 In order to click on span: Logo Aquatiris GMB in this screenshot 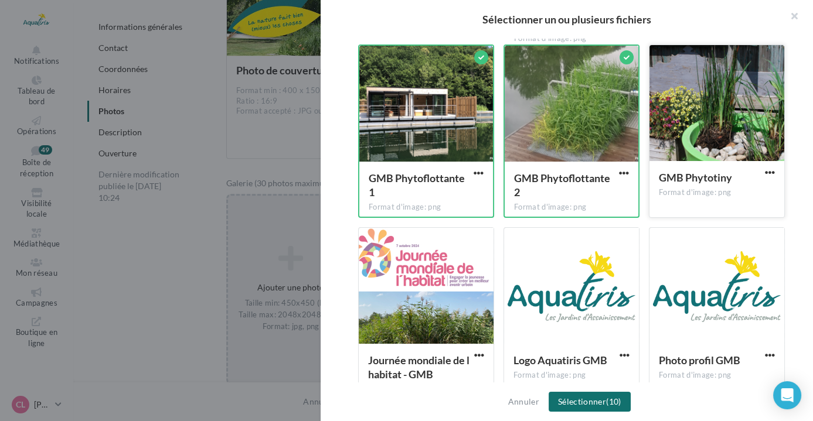, I will do `click(560, 360)`.